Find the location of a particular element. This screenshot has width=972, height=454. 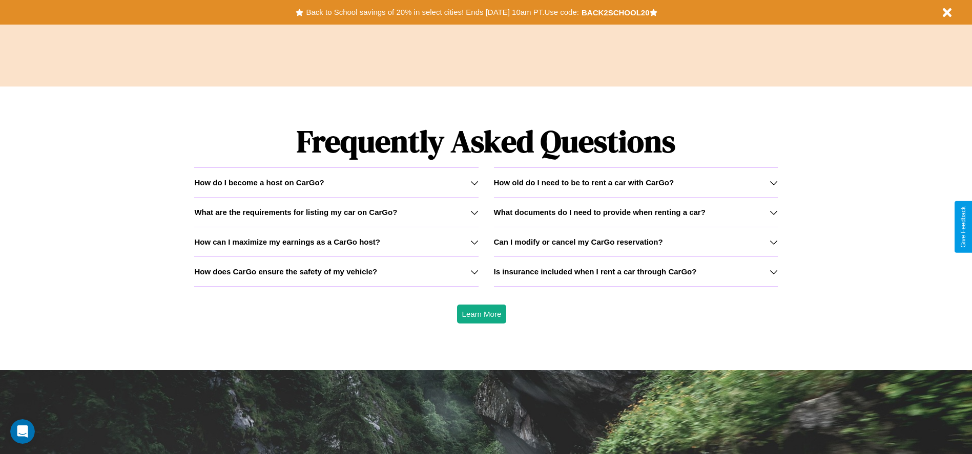

h1: Frequently Asked Questions is located at coordinates (486, 141).